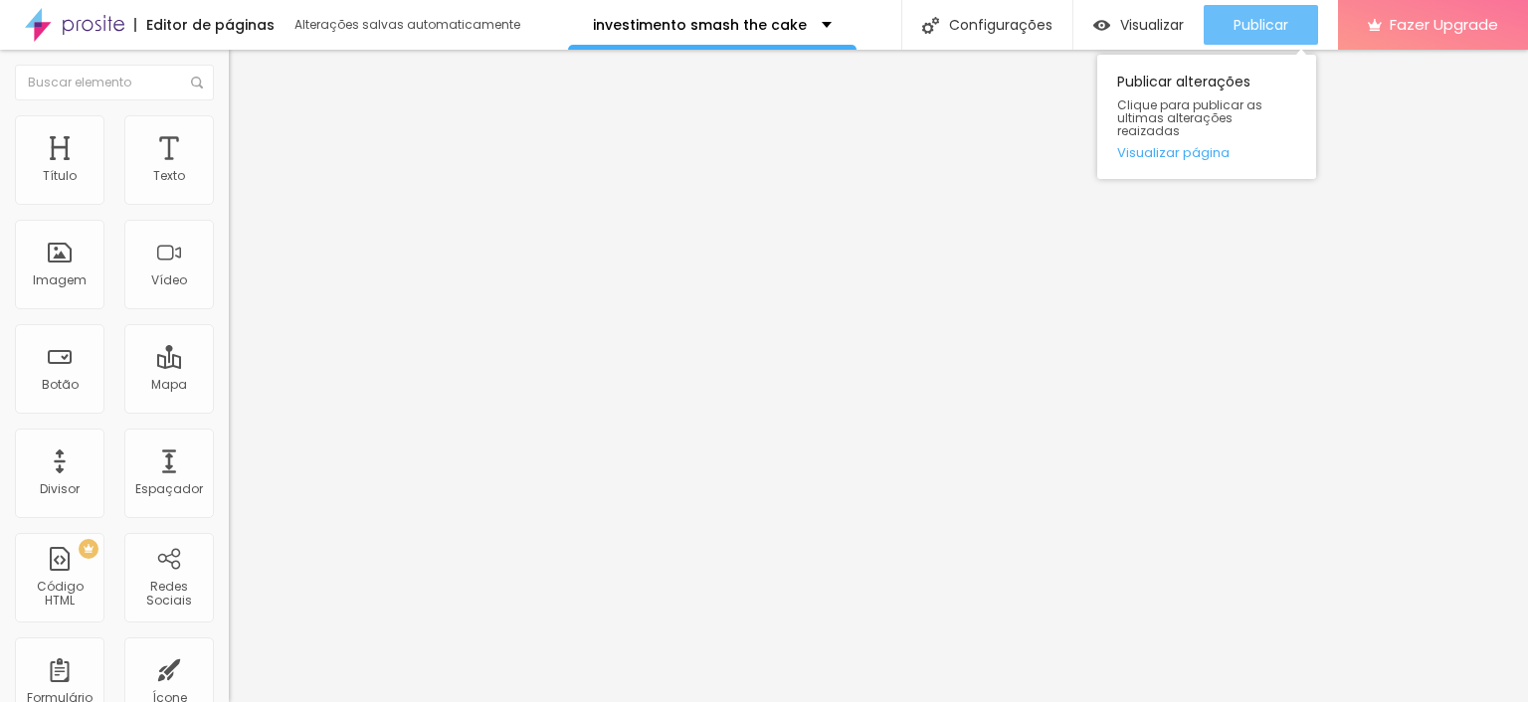  What do you see at coordinates (699, 25) in the screenshot?
I see `p: investimento smash the cake` at bounding box center [699, 25].